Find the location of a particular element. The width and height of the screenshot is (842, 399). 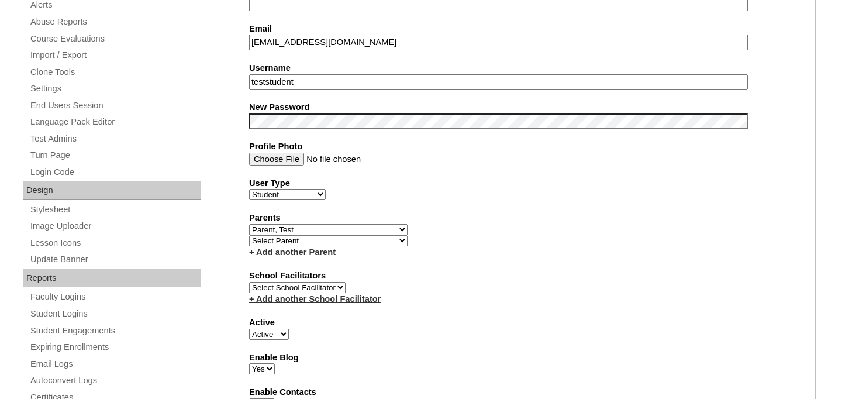

label: School Facilitators is located at coordinates (526, 275).